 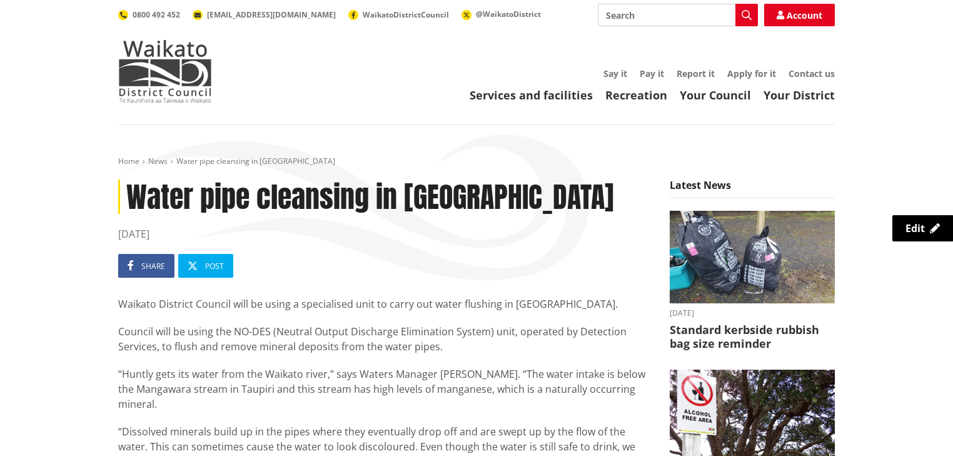 I want to click on span: 0800 492 452, so click(x=156, y=14).